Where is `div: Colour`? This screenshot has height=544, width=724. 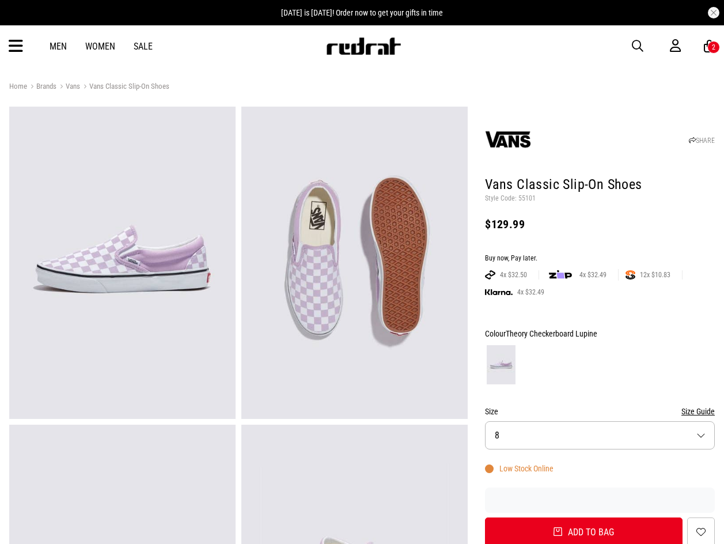 div: Colour is located at coordinates (600, 334).